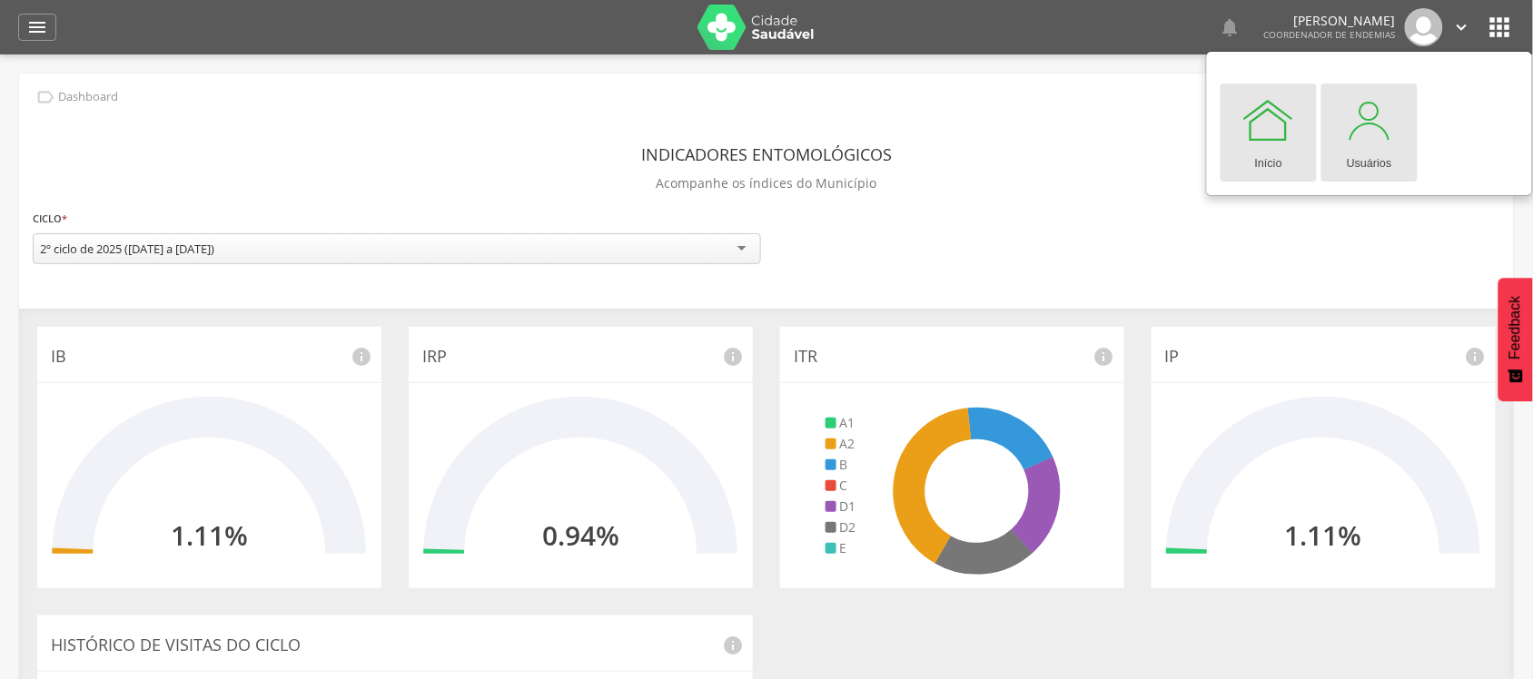 Image resolution: width=1533 pixels, height=679 pixels. Describe the element at coordinates (841, 549) in the screenshot. I see `li: E` at that location.